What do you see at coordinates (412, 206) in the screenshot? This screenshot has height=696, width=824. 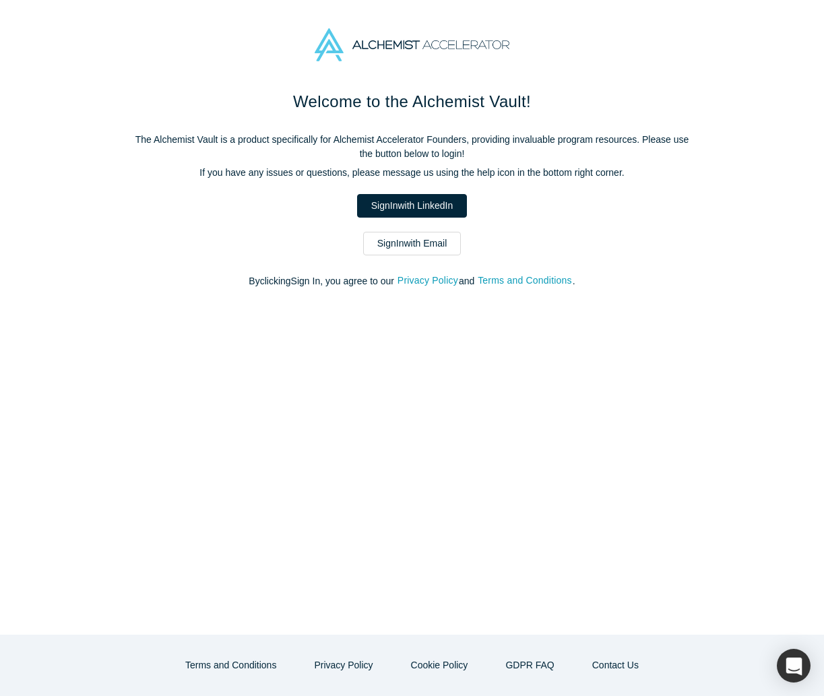 I see `a: SignInwith LinkedIn` at bounding box center [412, 206].